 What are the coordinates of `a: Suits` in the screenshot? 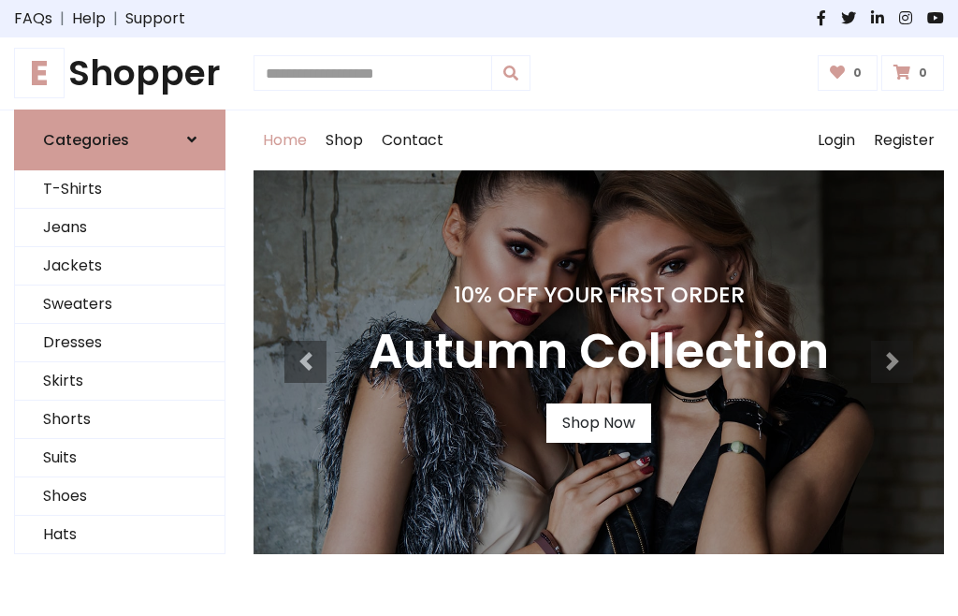 It's located at (120, 457).